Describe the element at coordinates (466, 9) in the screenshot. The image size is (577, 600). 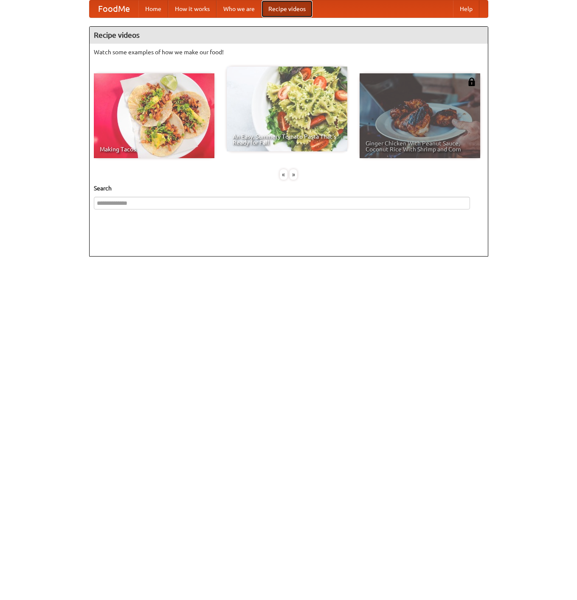
I see `a: Help` at that location.